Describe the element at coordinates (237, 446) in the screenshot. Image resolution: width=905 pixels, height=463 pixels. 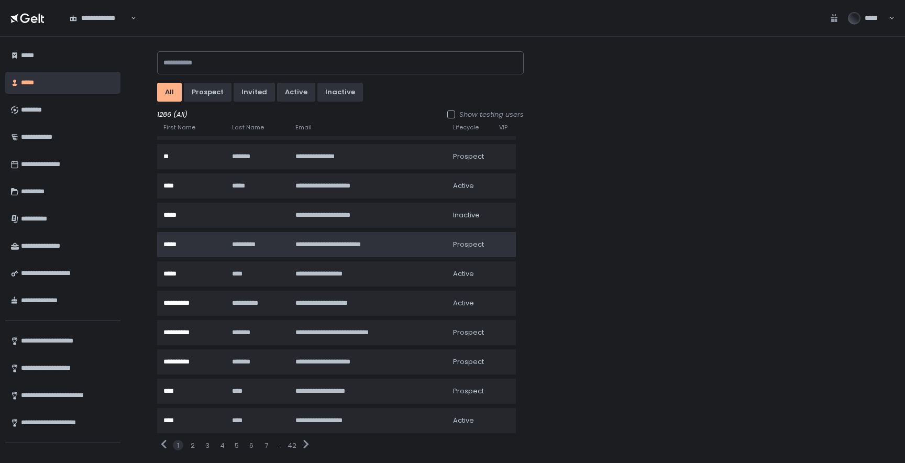
I see `button: 5` at that location.